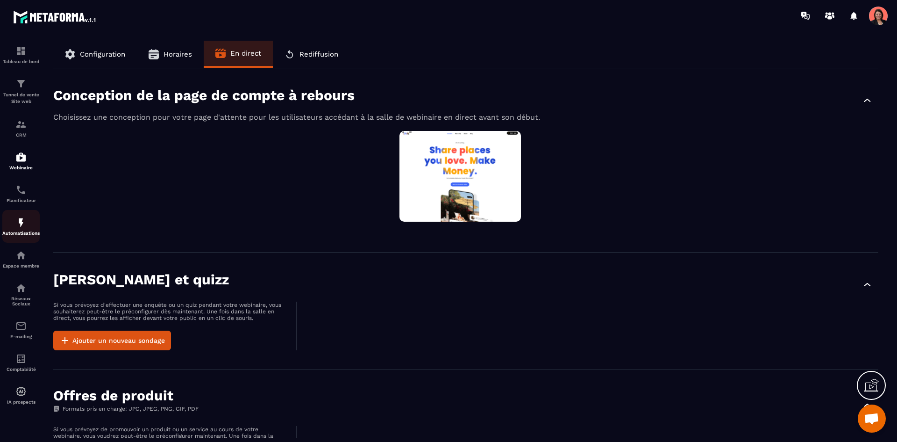  I want to click on button: Rediffusion, so click(311, 54).